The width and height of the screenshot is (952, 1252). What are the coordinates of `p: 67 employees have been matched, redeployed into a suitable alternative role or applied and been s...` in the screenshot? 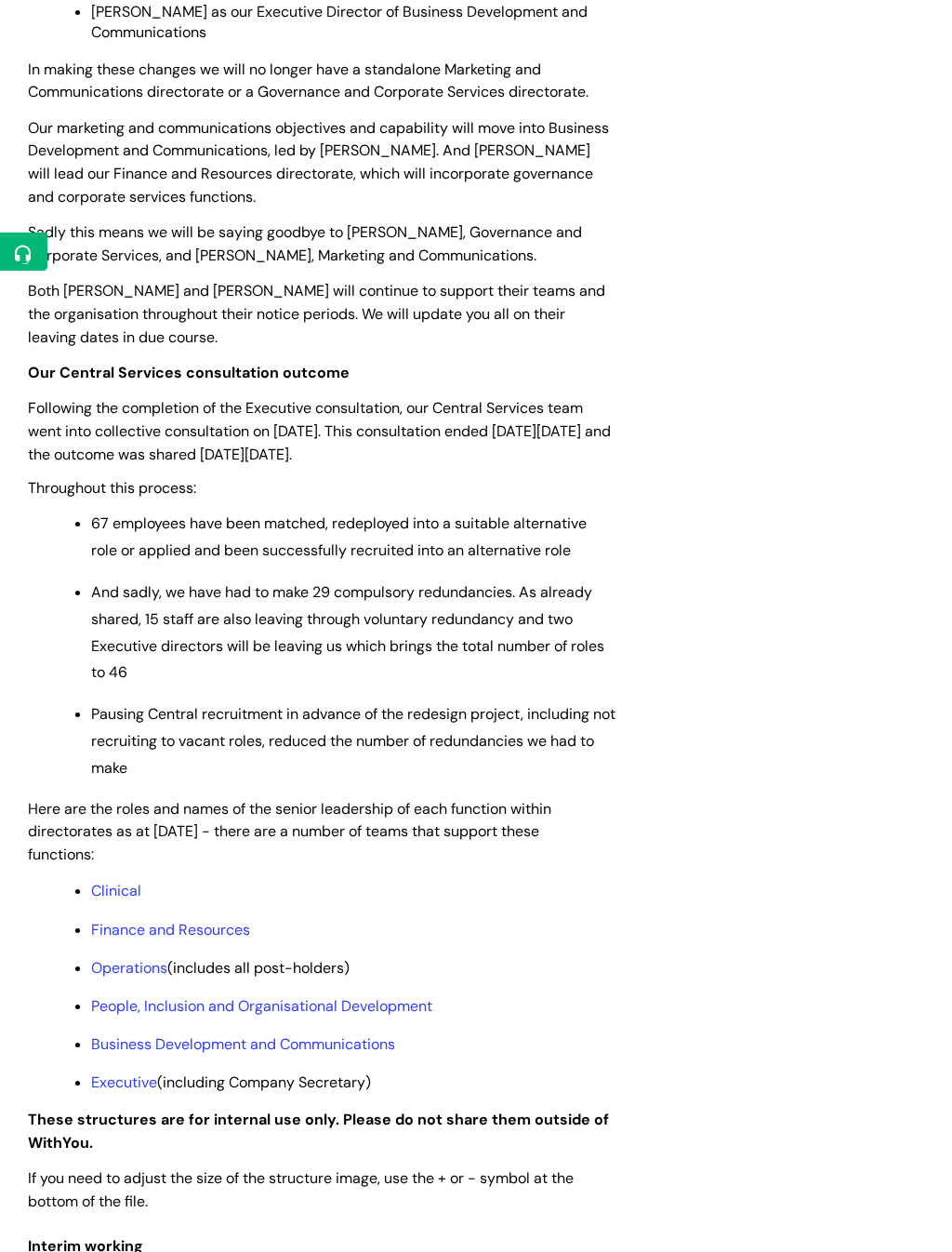 It's located at (353, 538).